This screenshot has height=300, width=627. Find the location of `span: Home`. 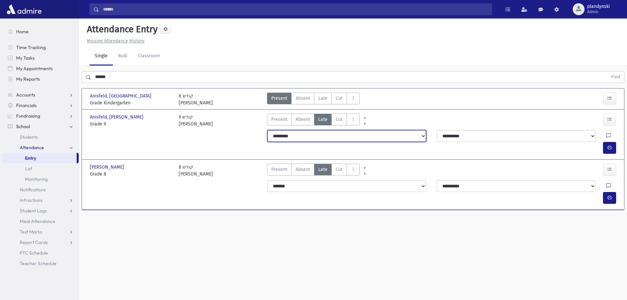

span: Home is located at coordinates (22, 32).